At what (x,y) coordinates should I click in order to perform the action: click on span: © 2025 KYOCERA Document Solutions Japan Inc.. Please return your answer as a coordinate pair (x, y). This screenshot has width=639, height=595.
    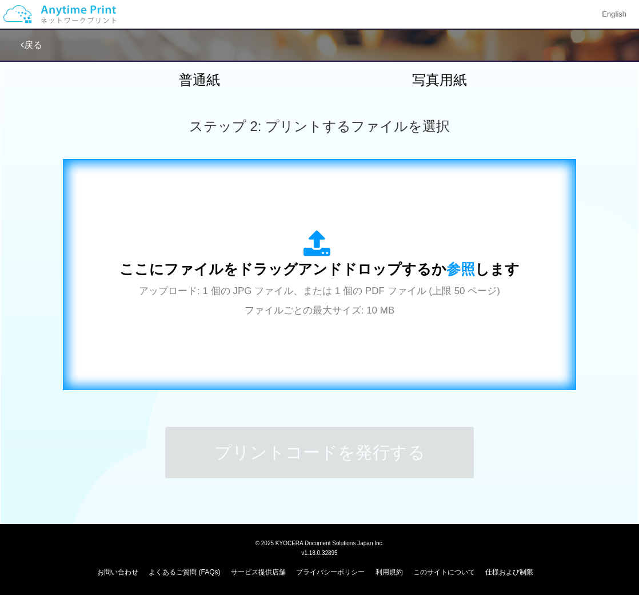
    Looking at the image, I should click on (320, 542).